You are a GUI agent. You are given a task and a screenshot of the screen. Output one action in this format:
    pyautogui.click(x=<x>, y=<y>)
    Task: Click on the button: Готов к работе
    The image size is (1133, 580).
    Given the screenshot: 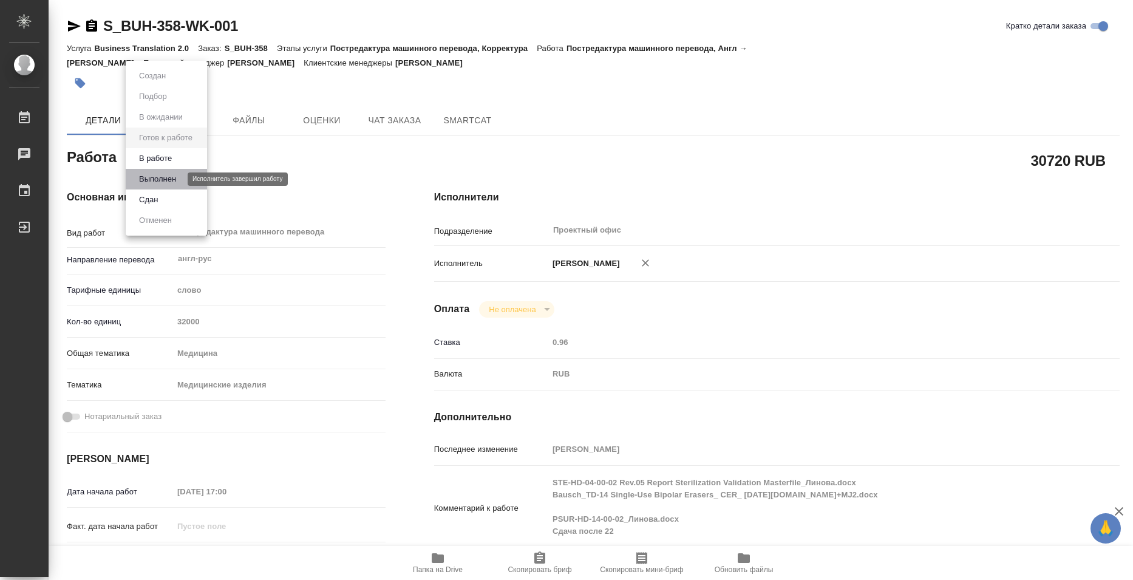 What is the action you would take?
    pyautogui.click(x=166, y=138)
    